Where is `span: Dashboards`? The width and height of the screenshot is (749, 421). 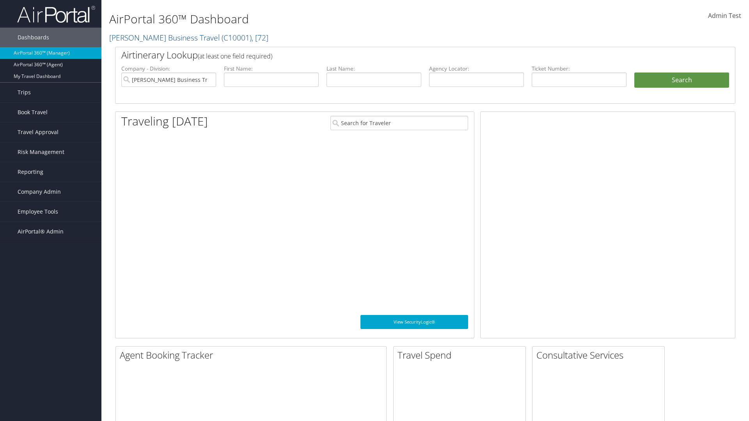
span: Dashboards is located at coordinates (33, 37).